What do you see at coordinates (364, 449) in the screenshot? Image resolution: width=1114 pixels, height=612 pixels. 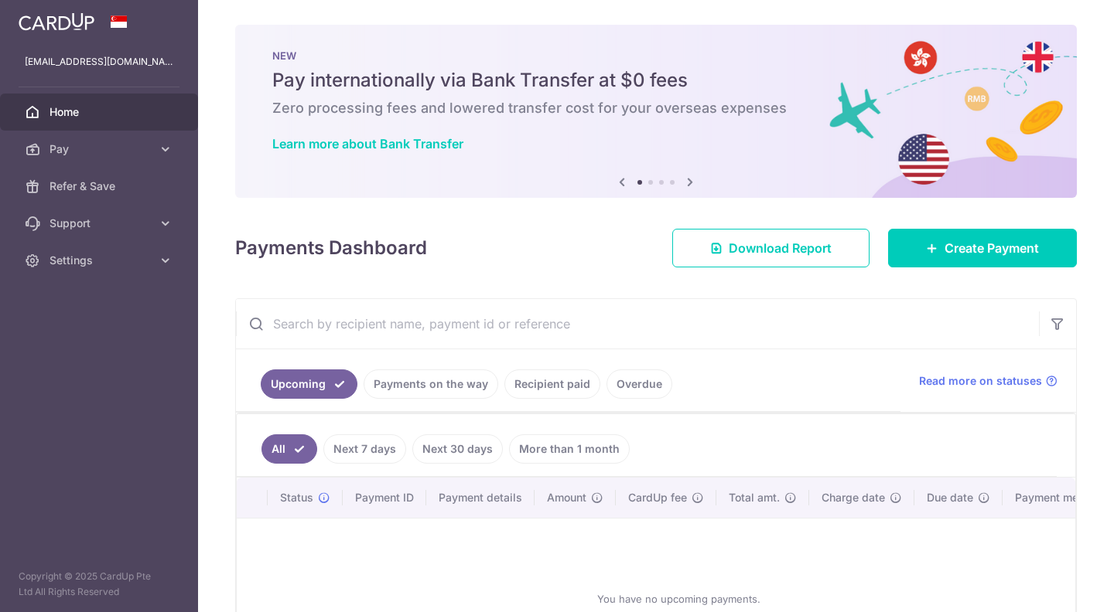 I see `a: Next 7 days` at bounding box center [364, 449].